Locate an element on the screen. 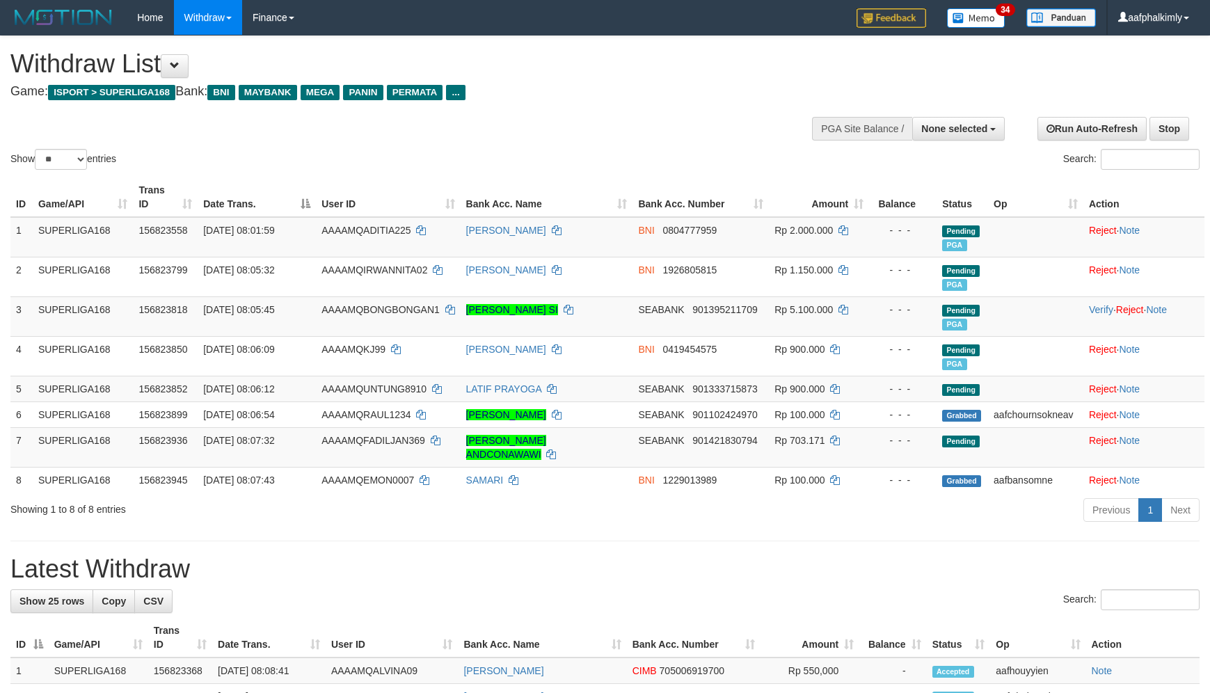 The image size is (1210, 693). select: Showentries is located at coordinates (61, 159).